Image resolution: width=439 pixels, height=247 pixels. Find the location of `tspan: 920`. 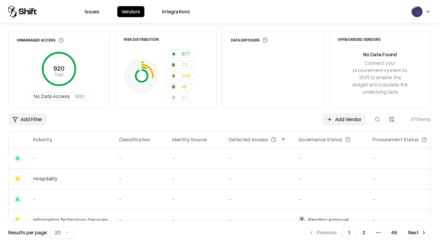

tspan: 920 is located at coordinates (59, 68).